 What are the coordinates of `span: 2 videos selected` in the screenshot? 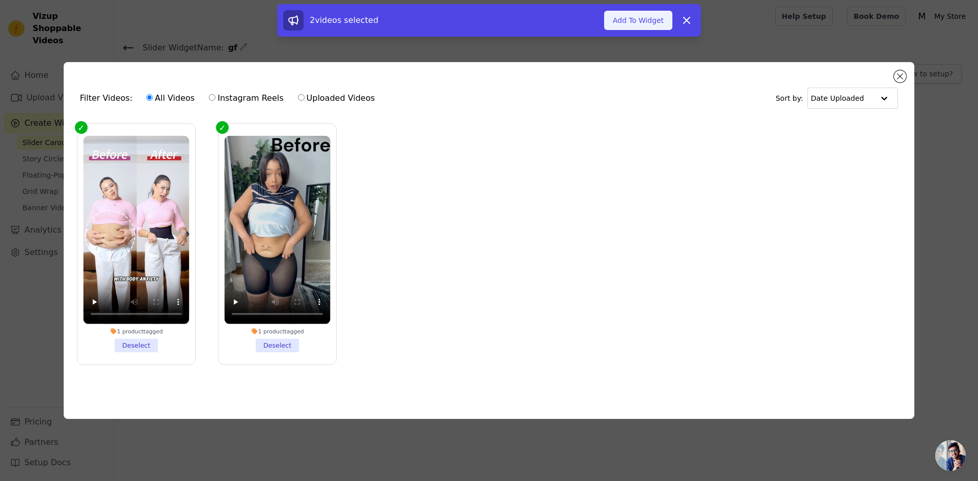 It's located at (344, 20).